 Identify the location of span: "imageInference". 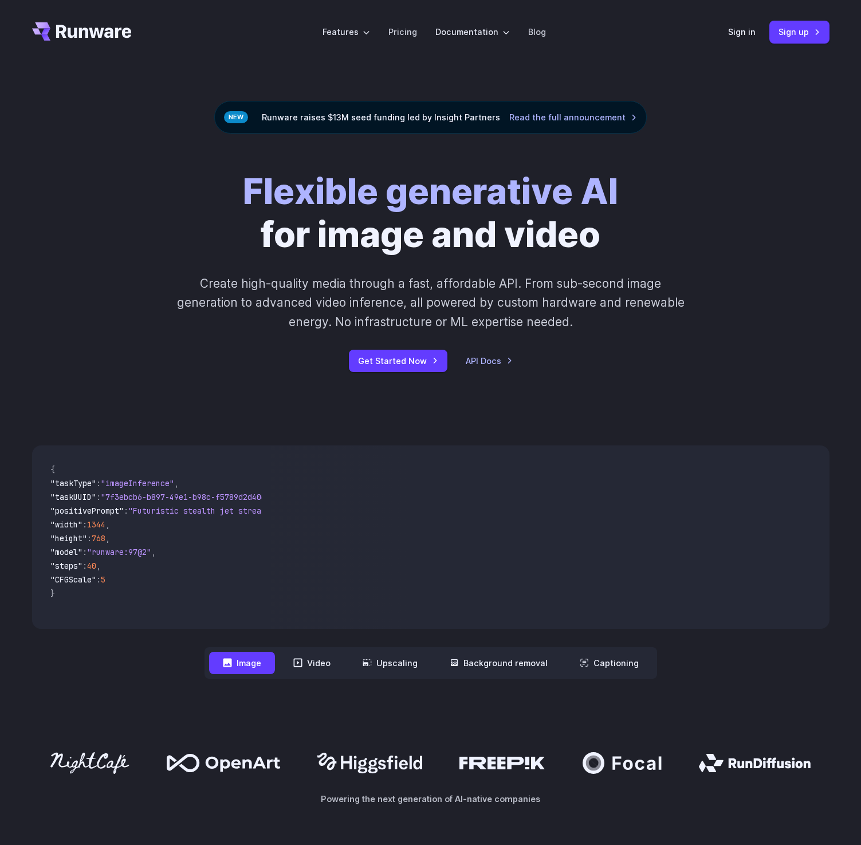
(138, 483).